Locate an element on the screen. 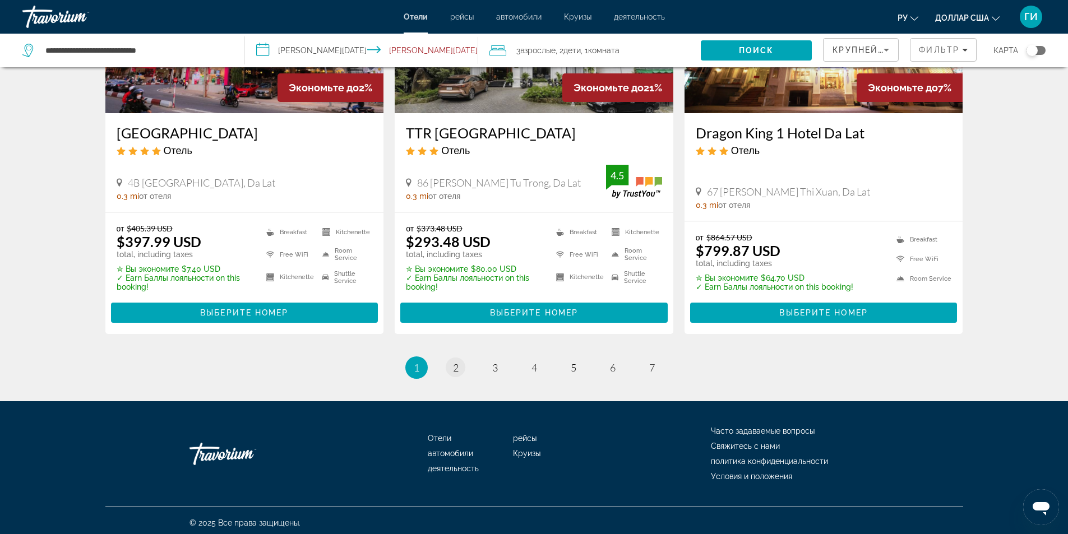  p: $80.00 USD is located at coordinates (474, 269).